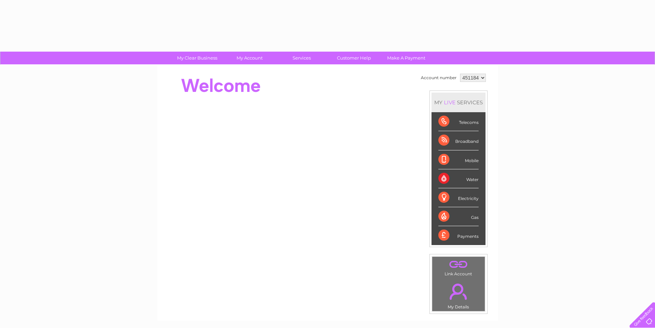 The height and width of the screenshot is (328, 655). What do you see at coordinates (458, 121) in the screenshot?
I see `div: Telecoms` at bounding box center [458, 121].